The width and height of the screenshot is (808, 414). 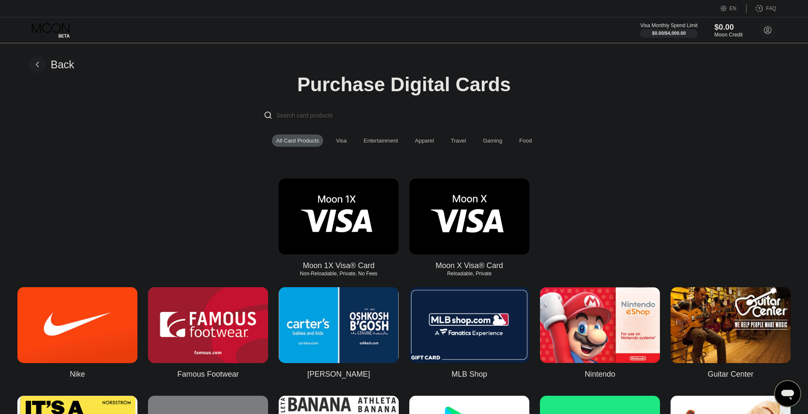 What do you see at coordinates (469, 274) in the screenshot?
I see `div: Reloadable, Private` at bounding box center [469, 274].